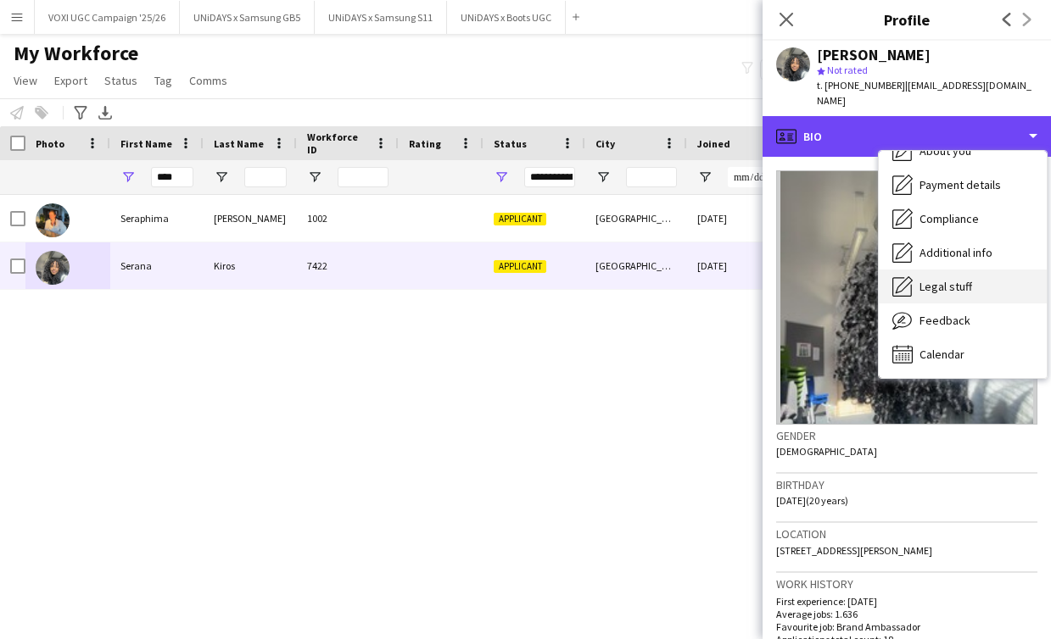 The height and width of the screenshot is (639, 1051). Describe the element at coordinates (163, 81) in the screenshot. I see `span: Tag` at that location.